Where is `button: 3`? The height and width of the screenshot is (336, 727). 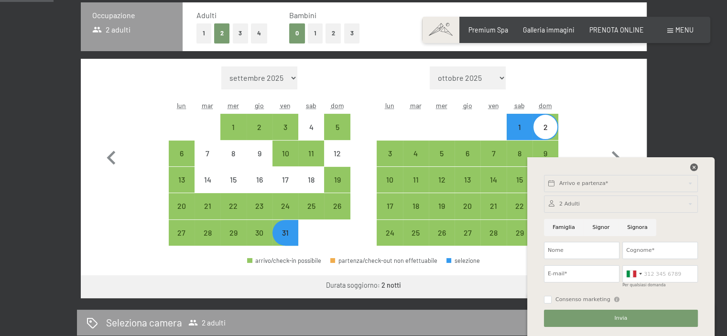 button: 3 is located at coordinates (352, 33).